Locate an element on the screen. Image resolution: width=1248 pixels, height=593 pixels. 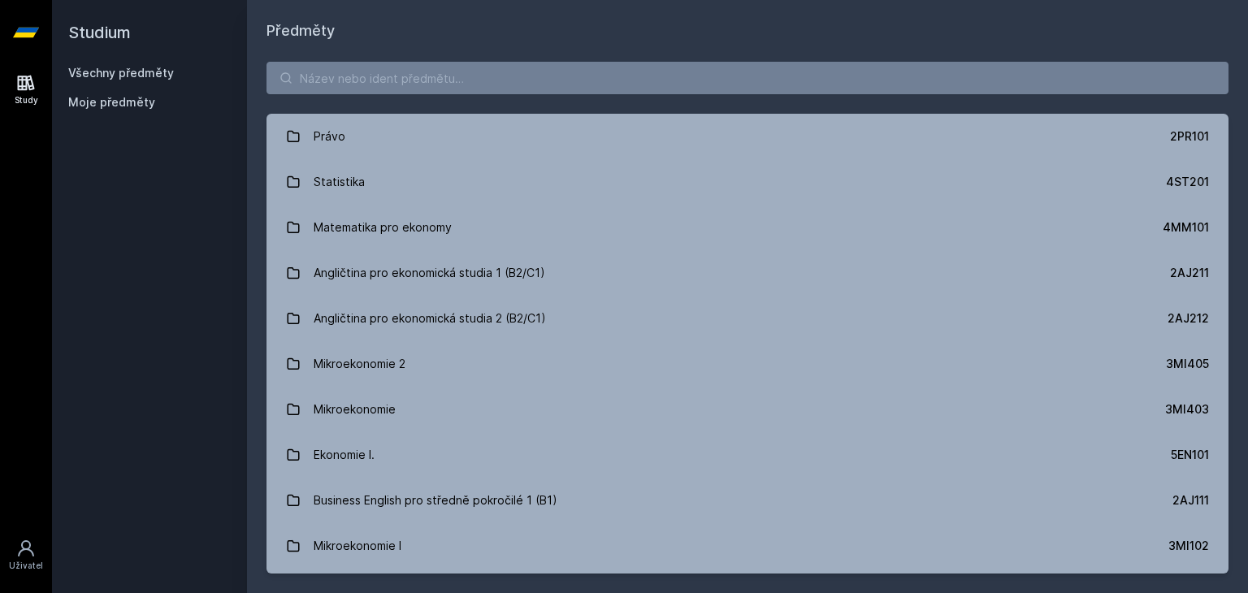
div: 5EN101 is located at coordinates (1189, 455).